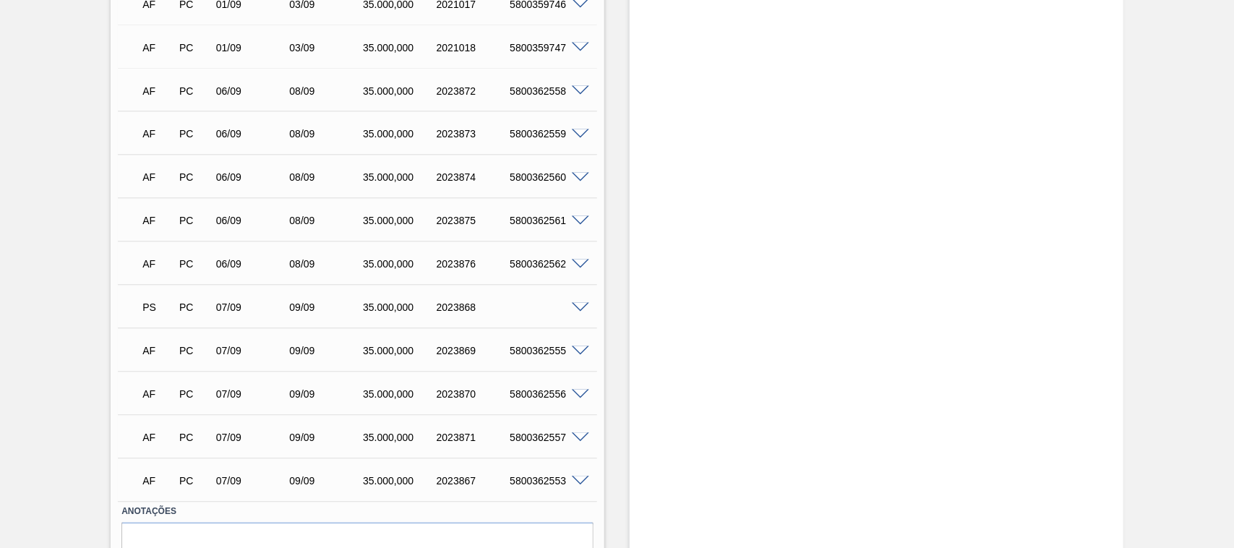 This screenshot has height=548, width=1234. What do you see at coordinates (473, 265) in the screenshot?
I see `div: 2023876` at bounding box center [473, 265].